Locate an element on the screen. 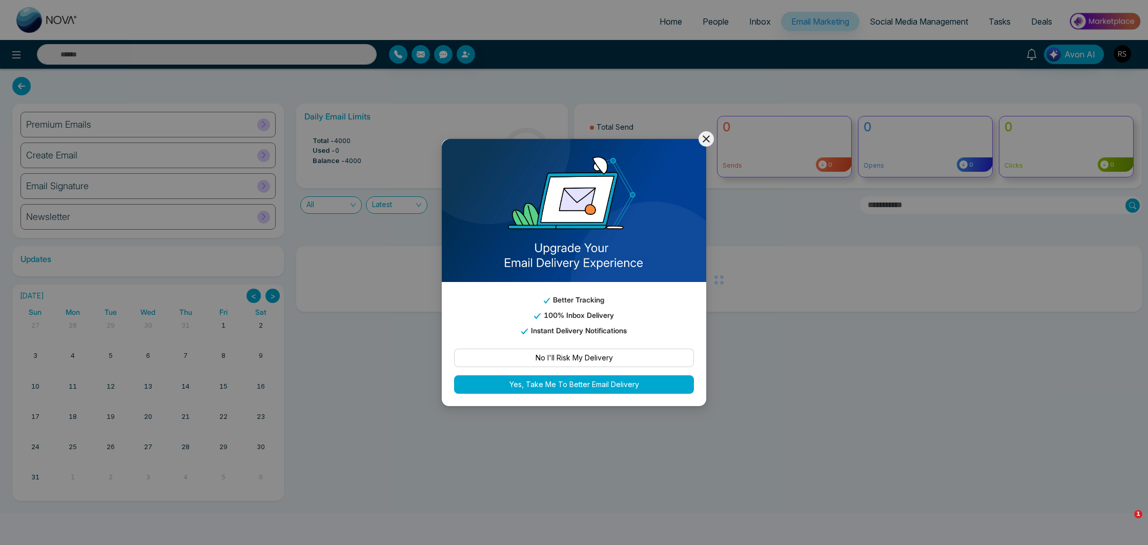  button: No I'll Risk My Delivery is located at coordinates (574, 358).